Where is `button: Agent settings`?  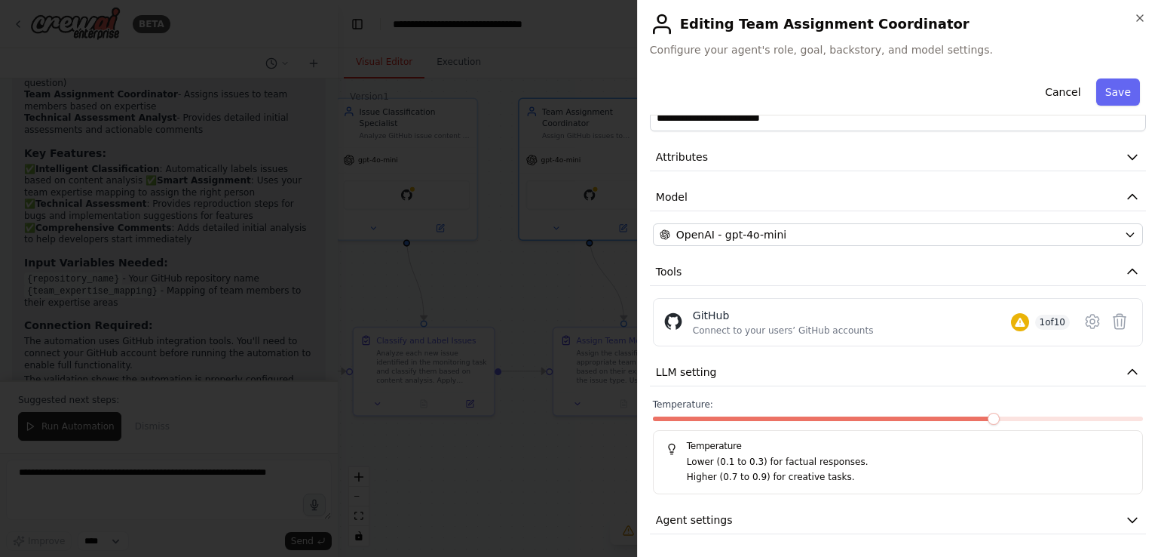 button: Agent settings is located at coordinates (898, 520).